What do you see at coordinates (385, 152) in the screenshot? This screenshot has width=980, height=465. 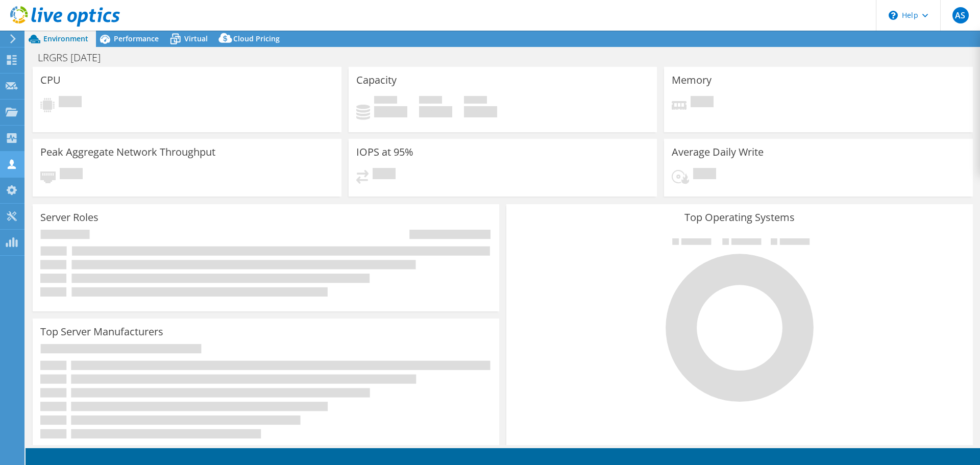 I see `h3: IOPS at 95%` at bounding box center [385, 152].